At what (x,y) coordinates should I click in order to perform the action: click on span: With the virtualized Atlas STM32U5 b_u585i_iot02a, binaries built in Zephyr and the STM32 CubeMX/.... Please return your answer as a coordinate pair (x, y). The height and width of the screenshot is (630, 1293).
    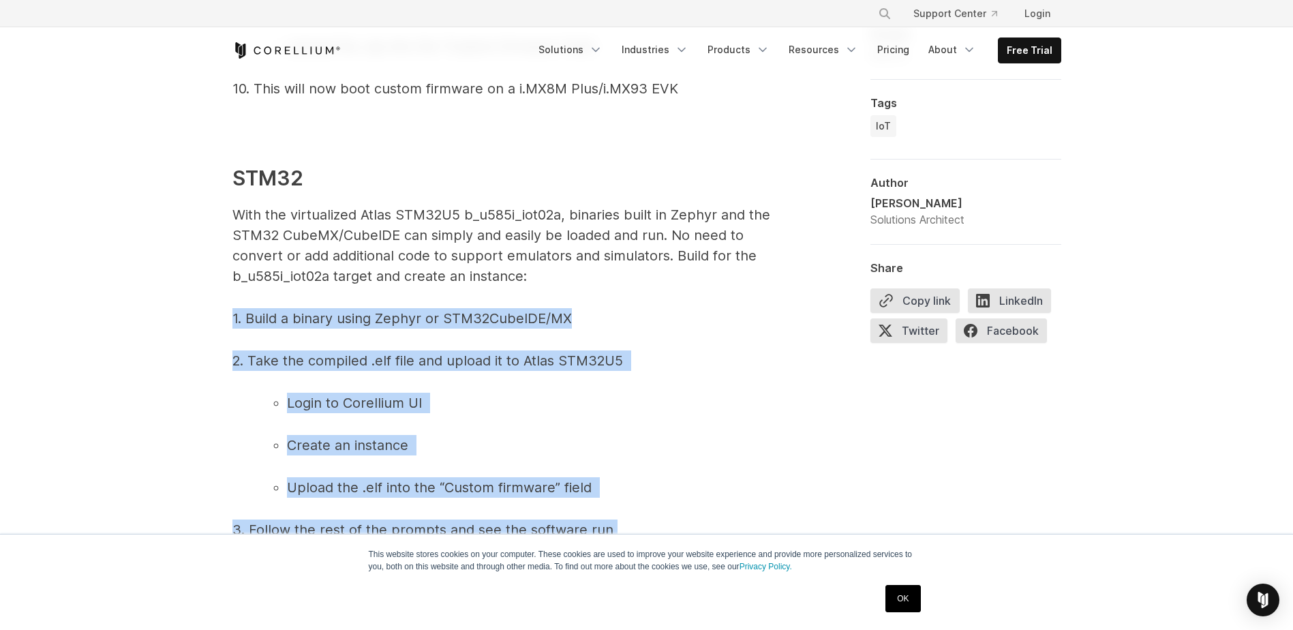
    Looking at the image, I should click on (501, 245).